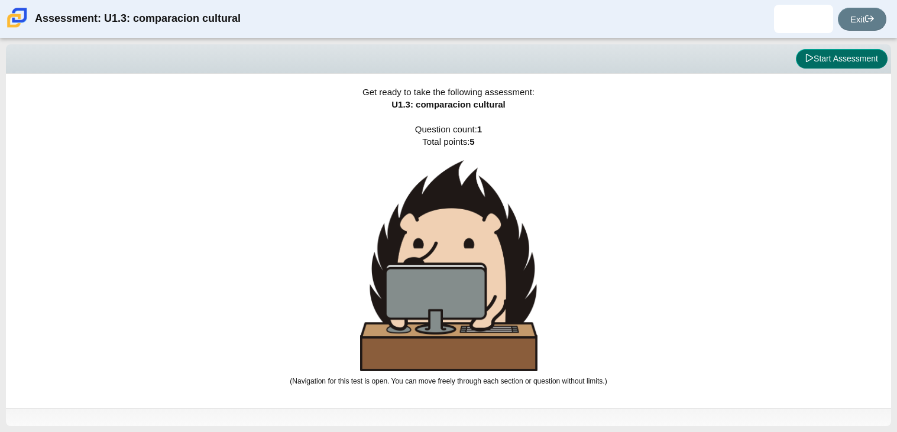  Describe the element at coordinates (449, 265) in the screenshot. I see `img: hedgehog-behind-computer-large.png` at that location.